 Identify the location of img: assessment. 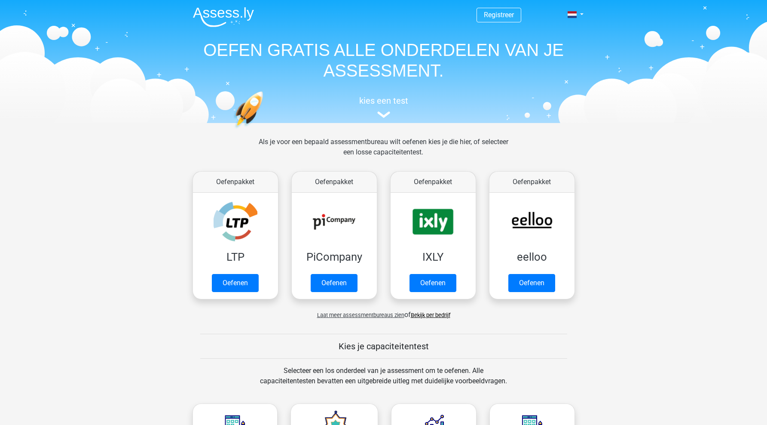
(384, 114).